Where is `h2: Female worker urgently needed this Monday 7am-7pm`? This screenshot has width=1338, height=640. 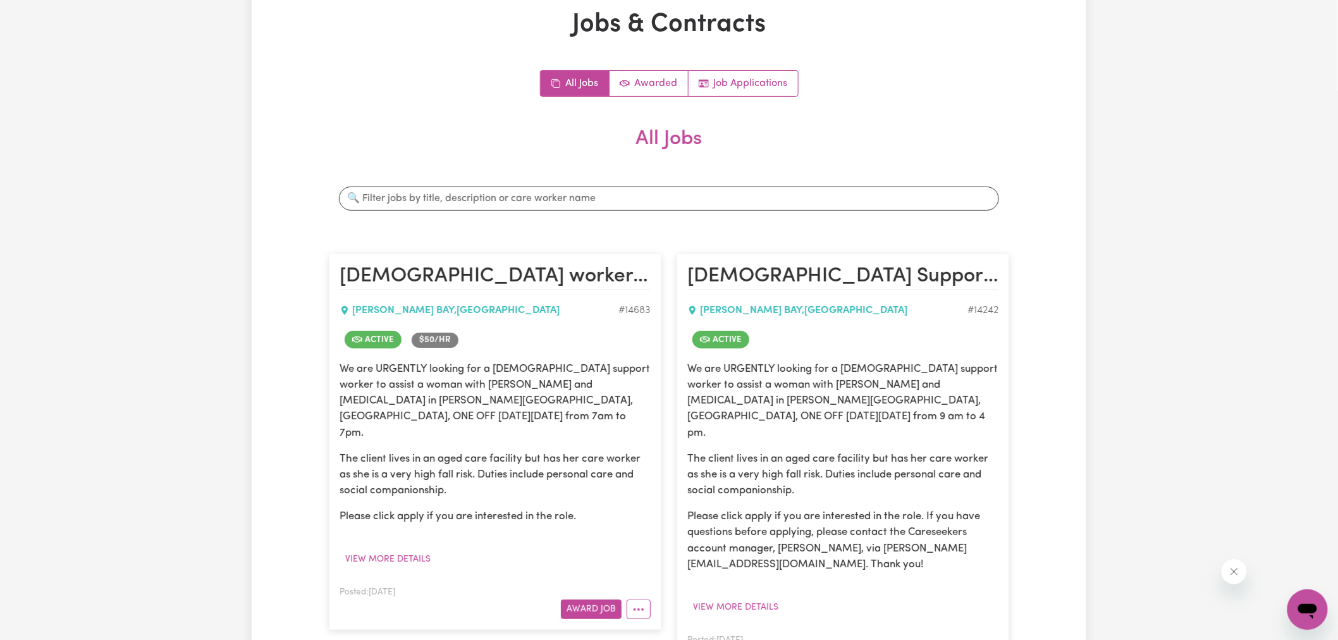
h2: Female worker urgently needed this Monday 7am-7pm is located at coordinates (495, 277).